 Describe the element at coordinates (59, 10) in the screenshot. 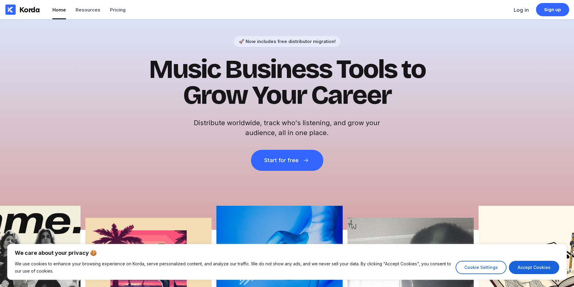

I see `div: Home` at that location.